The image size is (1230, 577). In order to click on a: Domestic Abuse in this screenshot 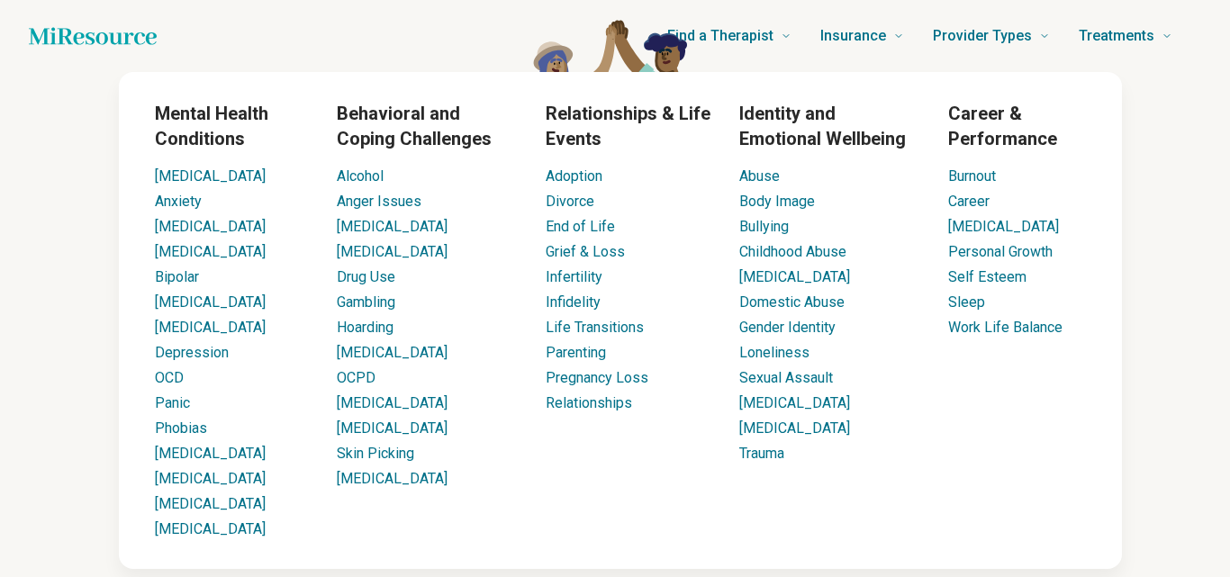, I will do `click(792, 302)`.